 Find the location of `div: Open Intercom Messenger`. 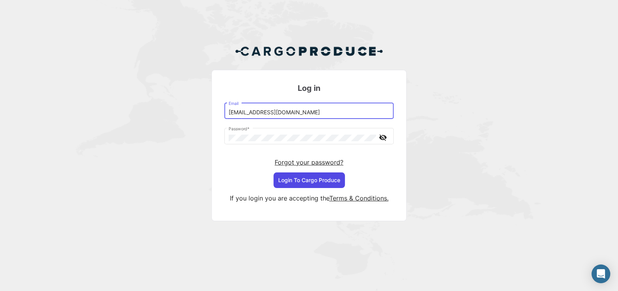

div: Open Intercom Messenger is located at coordinates (601, 274).